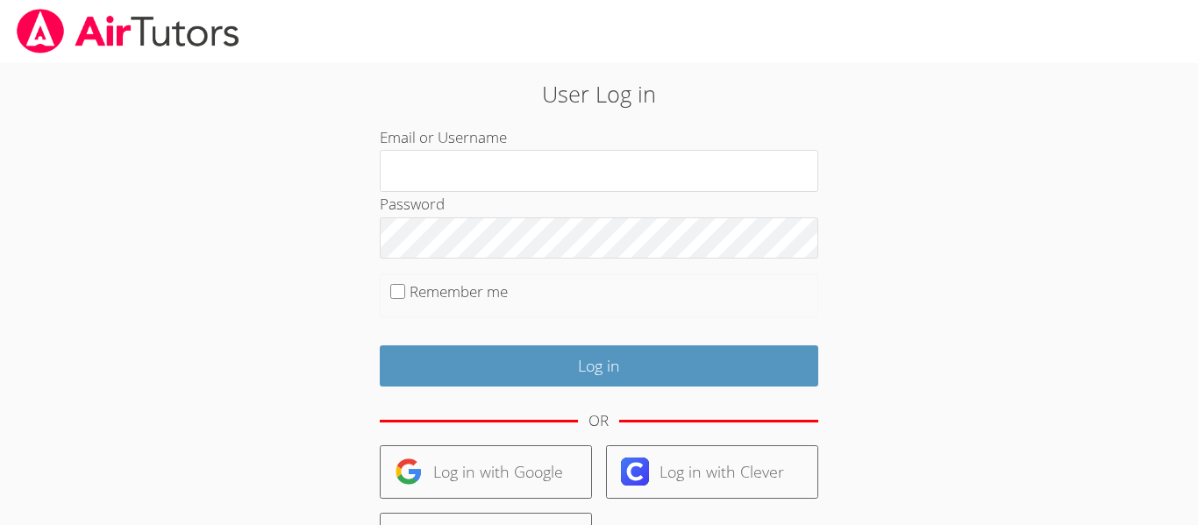 Image resolution: width=1198 pixels, height=525 pixels. I want to click on label: Password, so click(412, 203).